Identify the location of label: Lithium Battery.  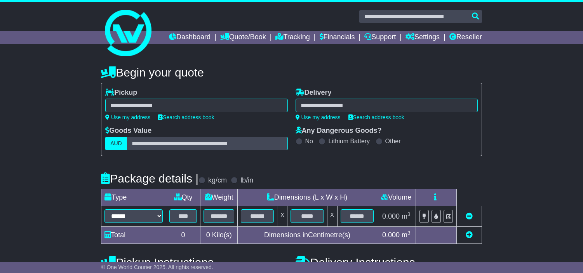
(349, 141).